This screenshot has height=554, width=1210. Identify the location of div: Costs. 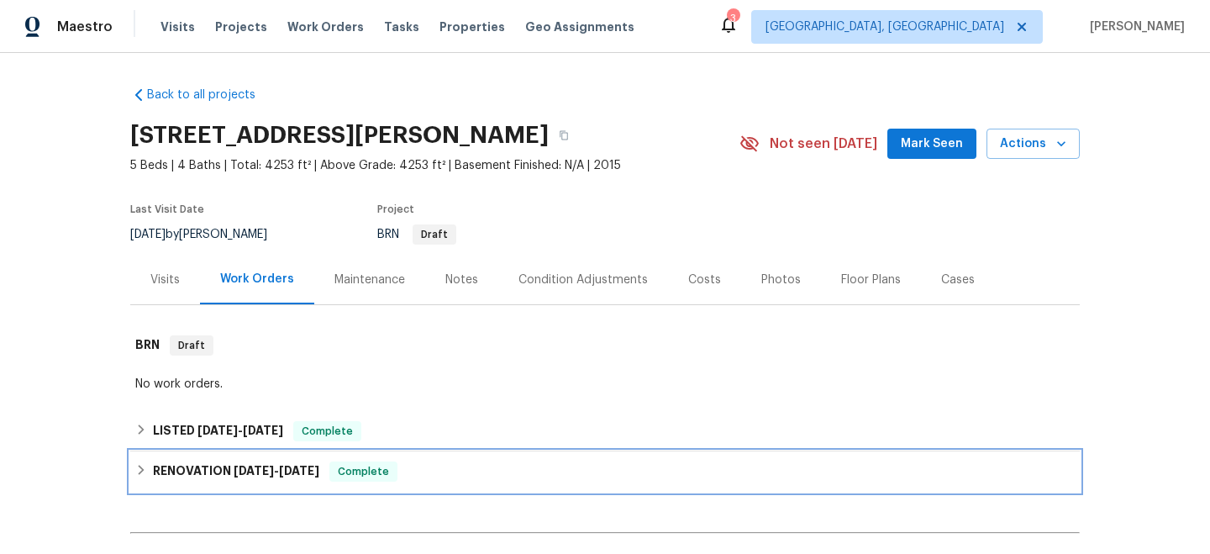
(704, 280).